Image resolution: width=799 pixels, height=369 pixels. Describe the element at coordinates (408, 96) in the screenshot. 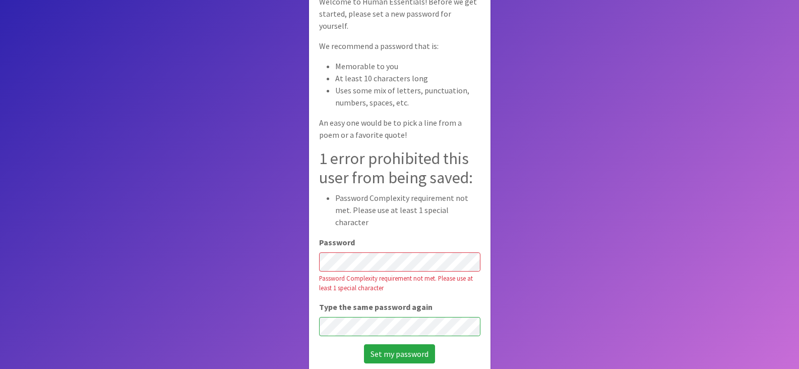

I see `li: Uses some mix of letters, punctuation, numbers, spaces, etc.` at that location.